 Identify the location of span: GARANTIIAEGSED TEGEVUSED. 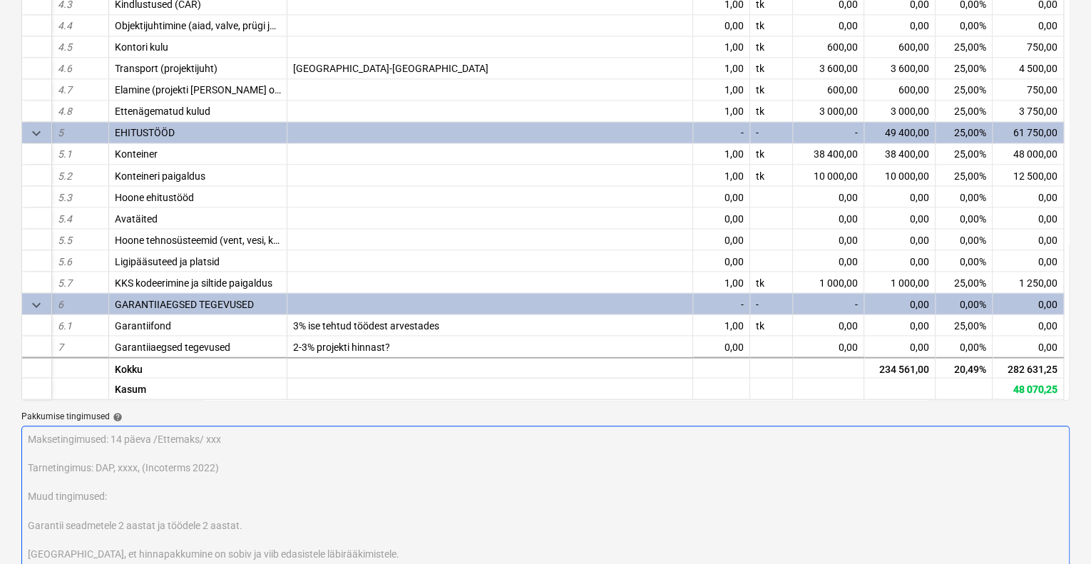
(184, 304).